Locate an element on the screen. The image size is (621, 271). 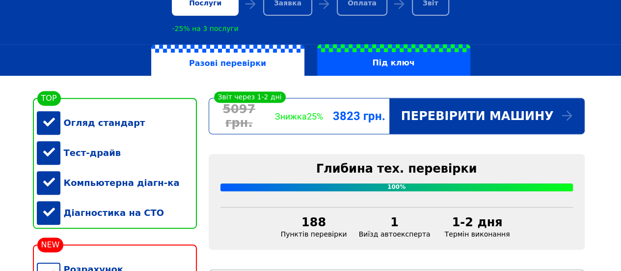
div: 100% is located at coordinates (397, 187).